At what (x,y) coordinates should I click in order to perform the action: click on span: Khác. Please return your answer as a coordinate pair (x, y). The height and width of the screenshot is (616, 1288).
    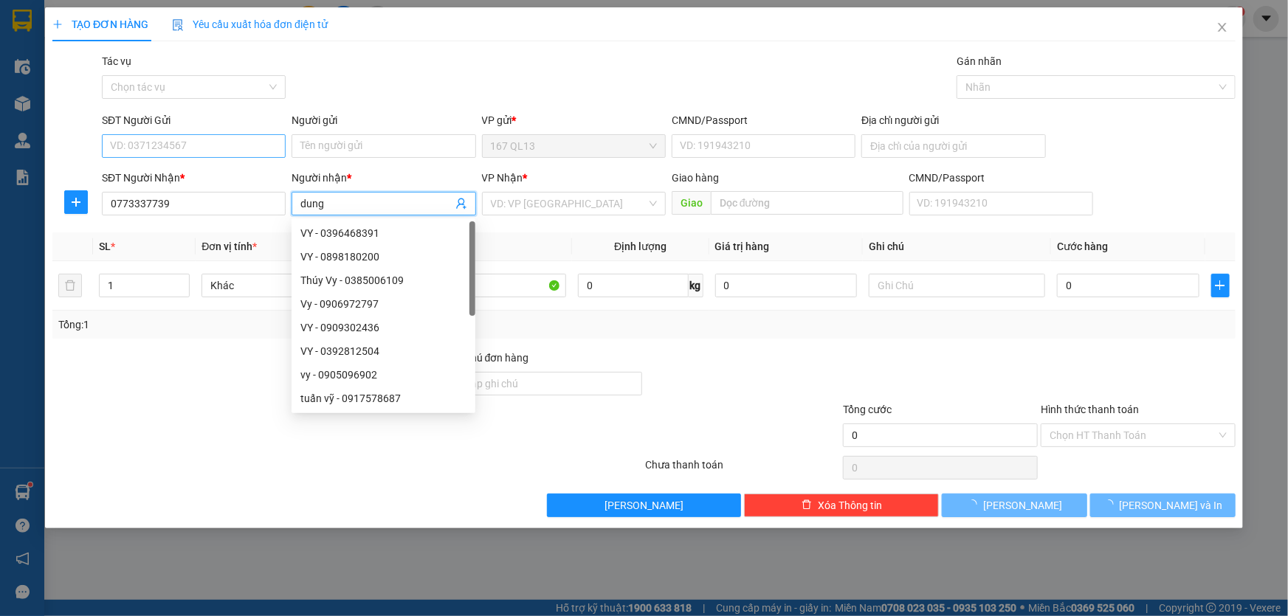
    Looking at the image, I should click on (289, 286).